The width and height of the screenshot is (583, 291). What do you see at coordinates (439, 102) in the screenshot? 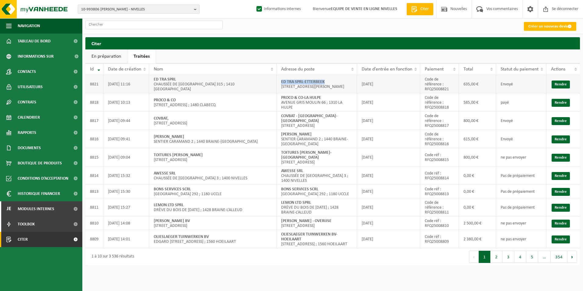
I see `td: Code de référence : RFQ25008818` at bounding box center [439, 102].